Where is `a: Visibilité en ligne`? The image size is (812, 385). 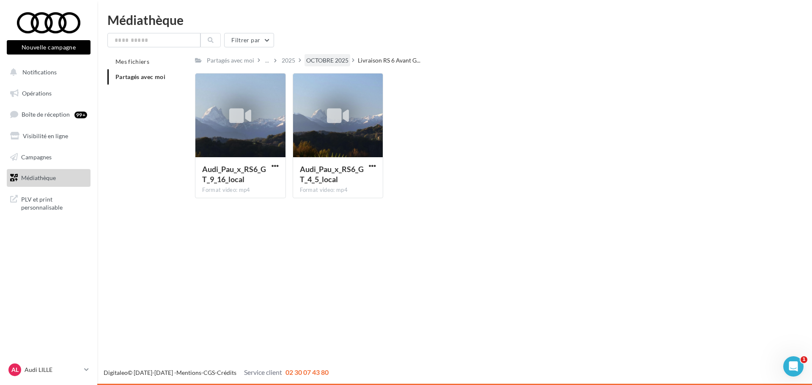
a: Visibilité en ligne is located at coordinates (49, 136).